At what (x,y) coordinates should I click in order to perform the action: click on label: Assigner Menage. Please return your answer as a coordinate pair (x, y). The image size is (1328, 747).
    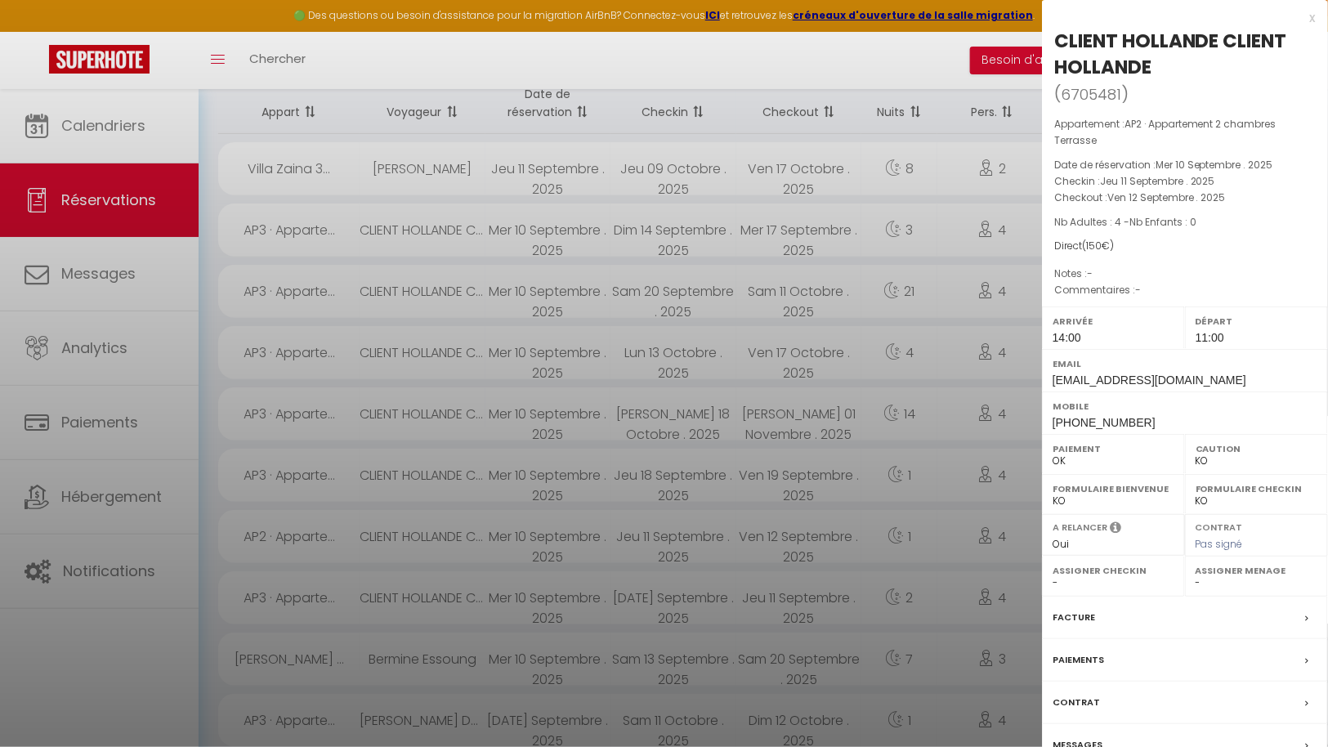
    Looking at the image, I should click on (1256, 570).